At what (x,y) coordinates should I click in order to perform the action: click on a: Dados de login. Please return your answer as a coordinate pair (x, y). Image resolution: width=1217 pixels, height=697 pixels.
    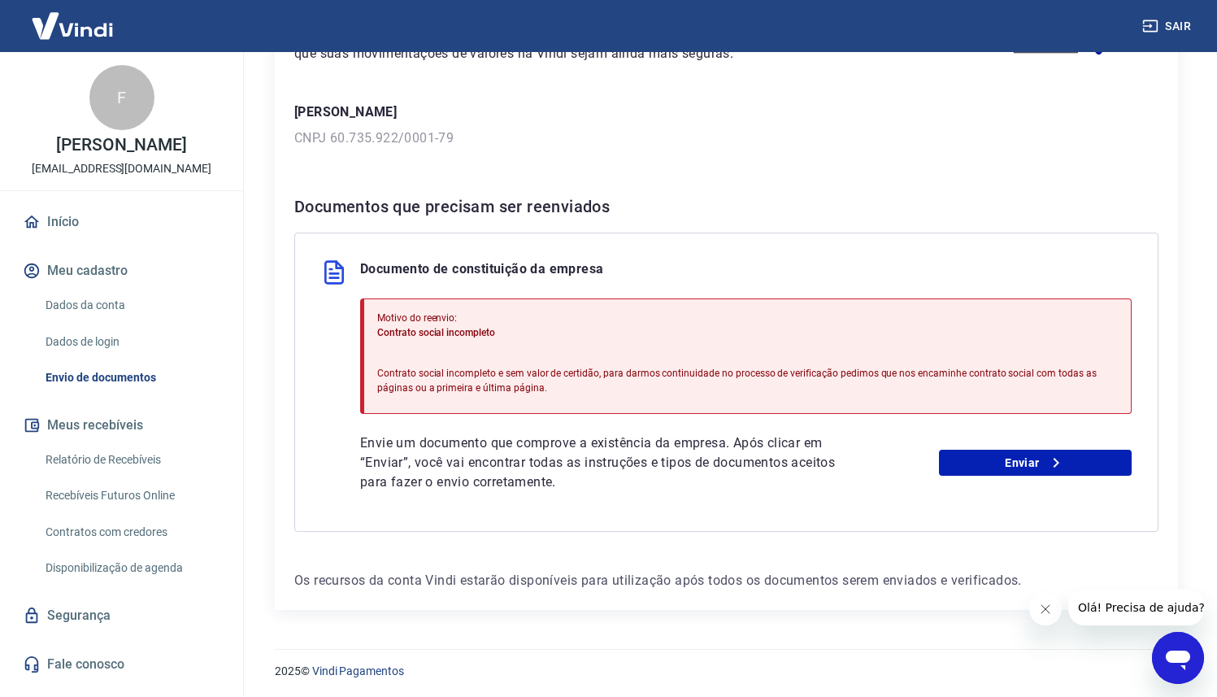
    Looking at the image, I should click on (131, 341).